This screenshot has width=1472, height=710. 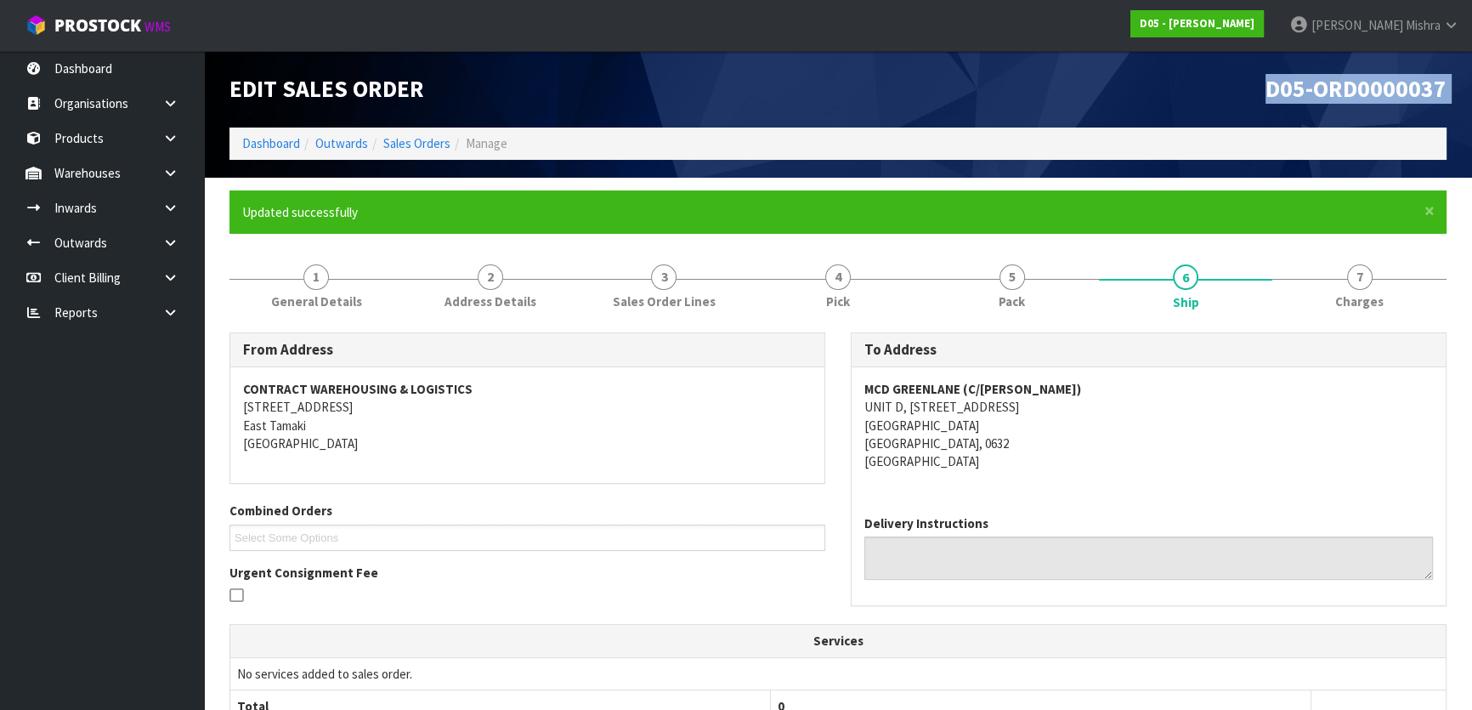 I want to click on span: 7, so click(x=1360, y=277).